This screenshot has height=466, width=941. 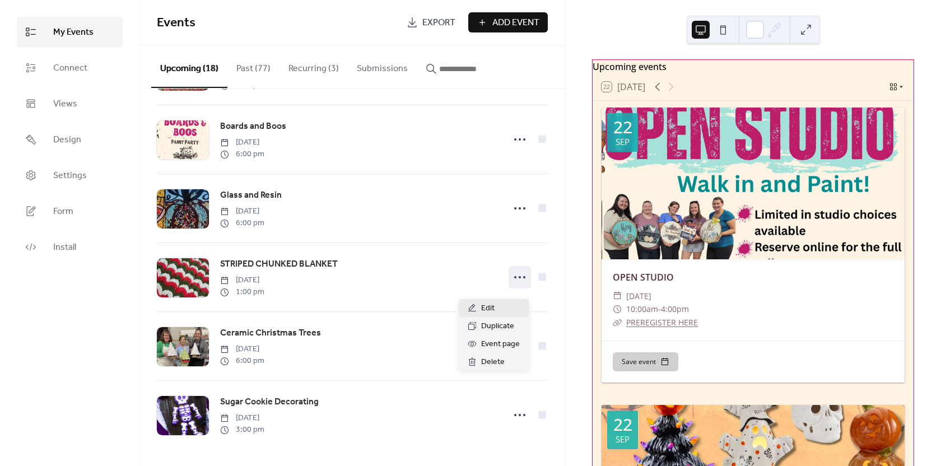 What do you see at coordinates (500, 344) in the screenshot?
I see `span: Event page` at bounding box center [500, 344].